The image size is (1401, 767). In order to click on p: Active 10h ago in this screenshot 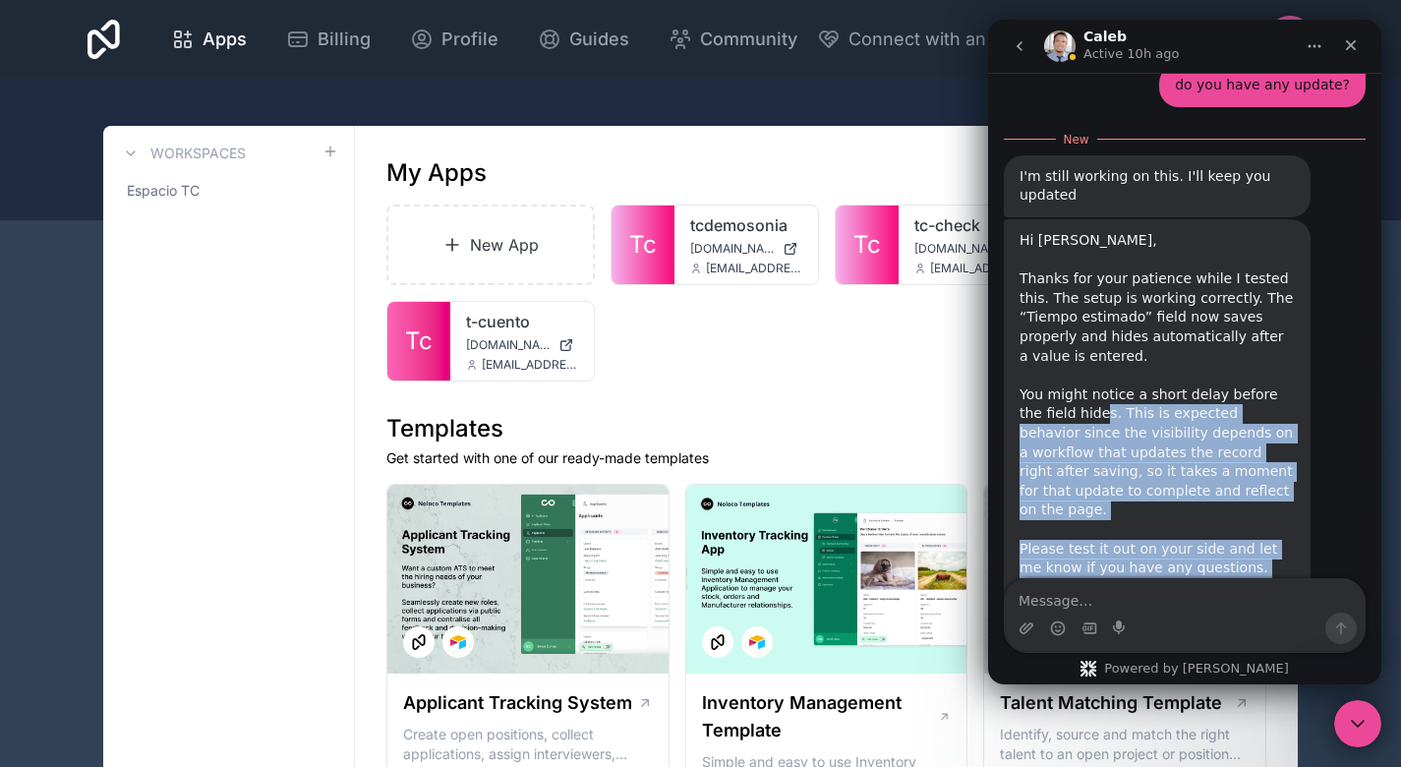, I will do `click(143, 34)`.